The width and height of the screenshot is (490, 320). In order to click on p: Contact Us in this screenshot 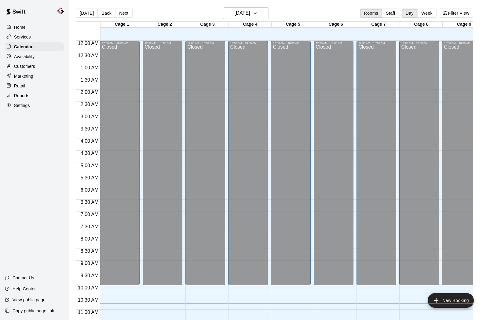, I will do `click(23, 278)`.